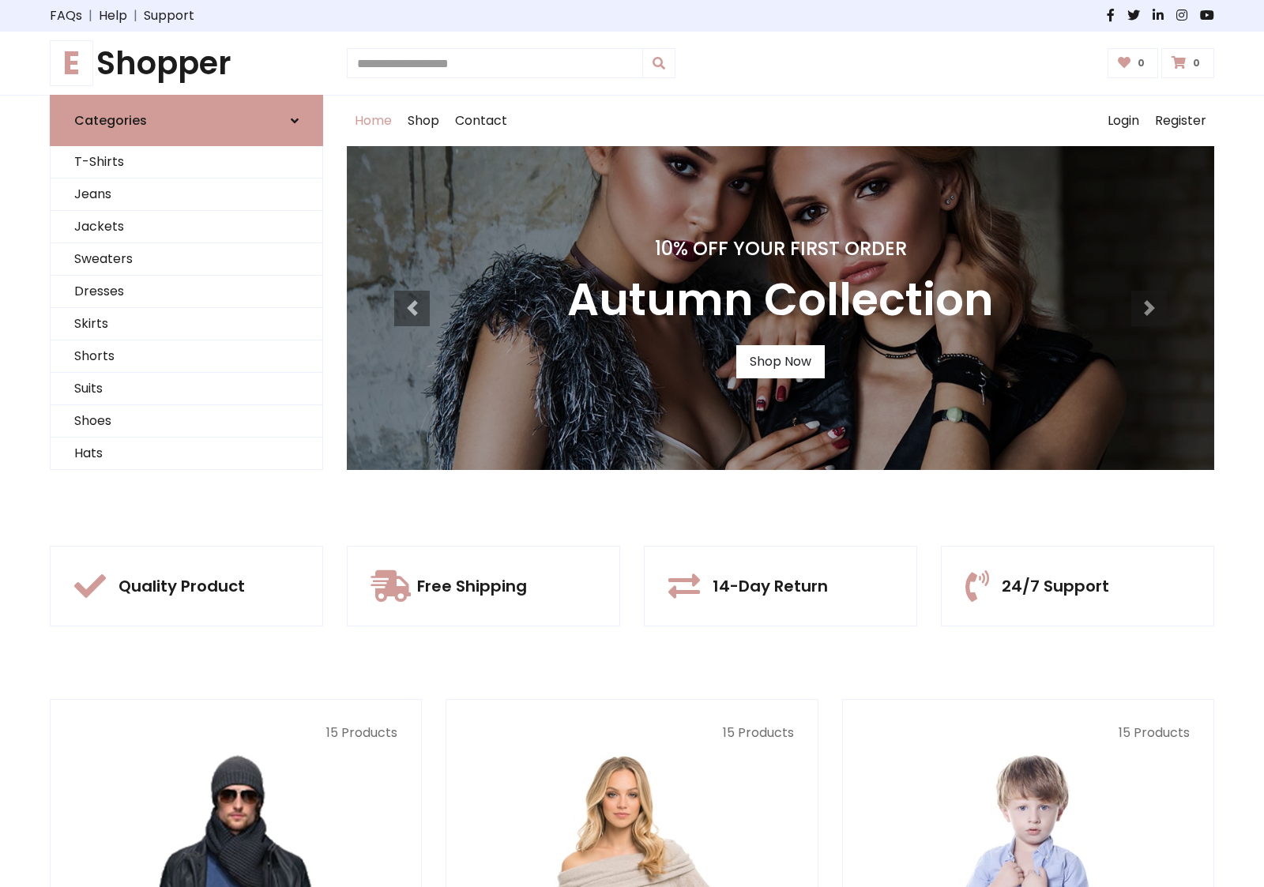 The image size is (1264, 887). Describe the element at coordinates (111, 120) in the screenshot. I see `h6: Categories` at that location.